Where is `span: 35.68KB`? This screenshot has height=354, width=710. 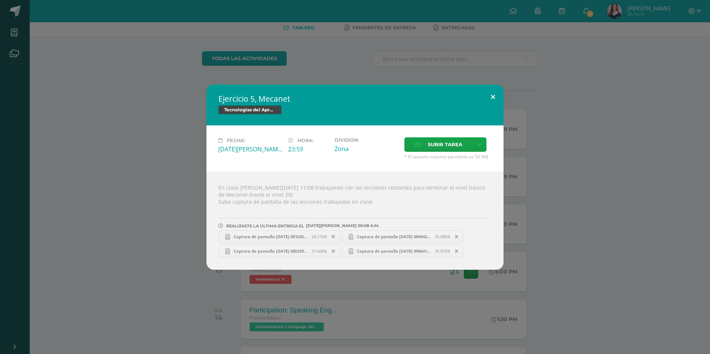 span: 35.68KB is located at coordinates (442, 237).